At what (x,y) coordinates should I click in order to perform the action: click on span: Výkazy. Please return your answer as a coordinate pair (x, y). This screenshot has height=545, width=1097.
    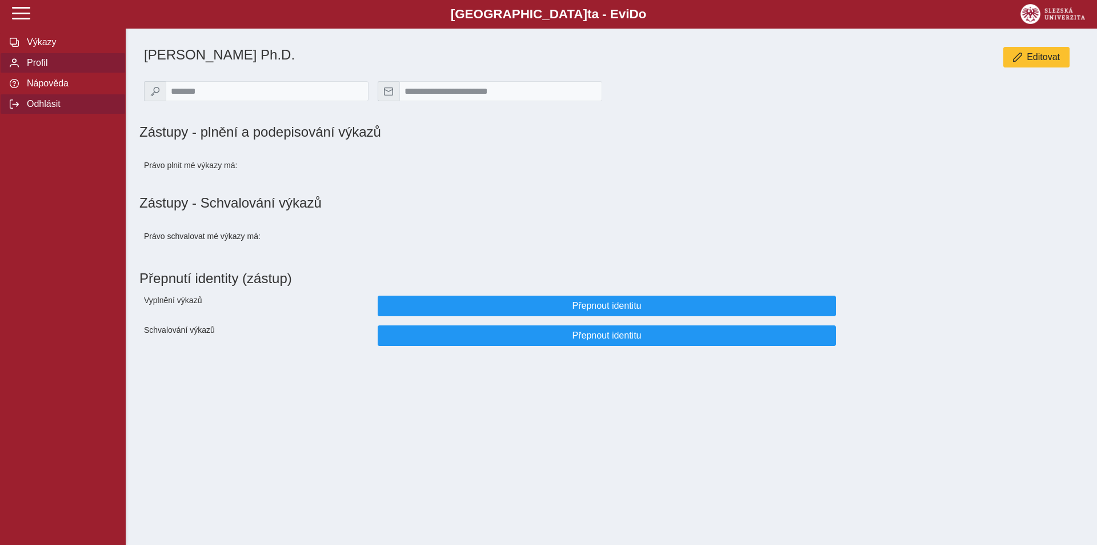
    Looking at the image, I should click on (70, 42).